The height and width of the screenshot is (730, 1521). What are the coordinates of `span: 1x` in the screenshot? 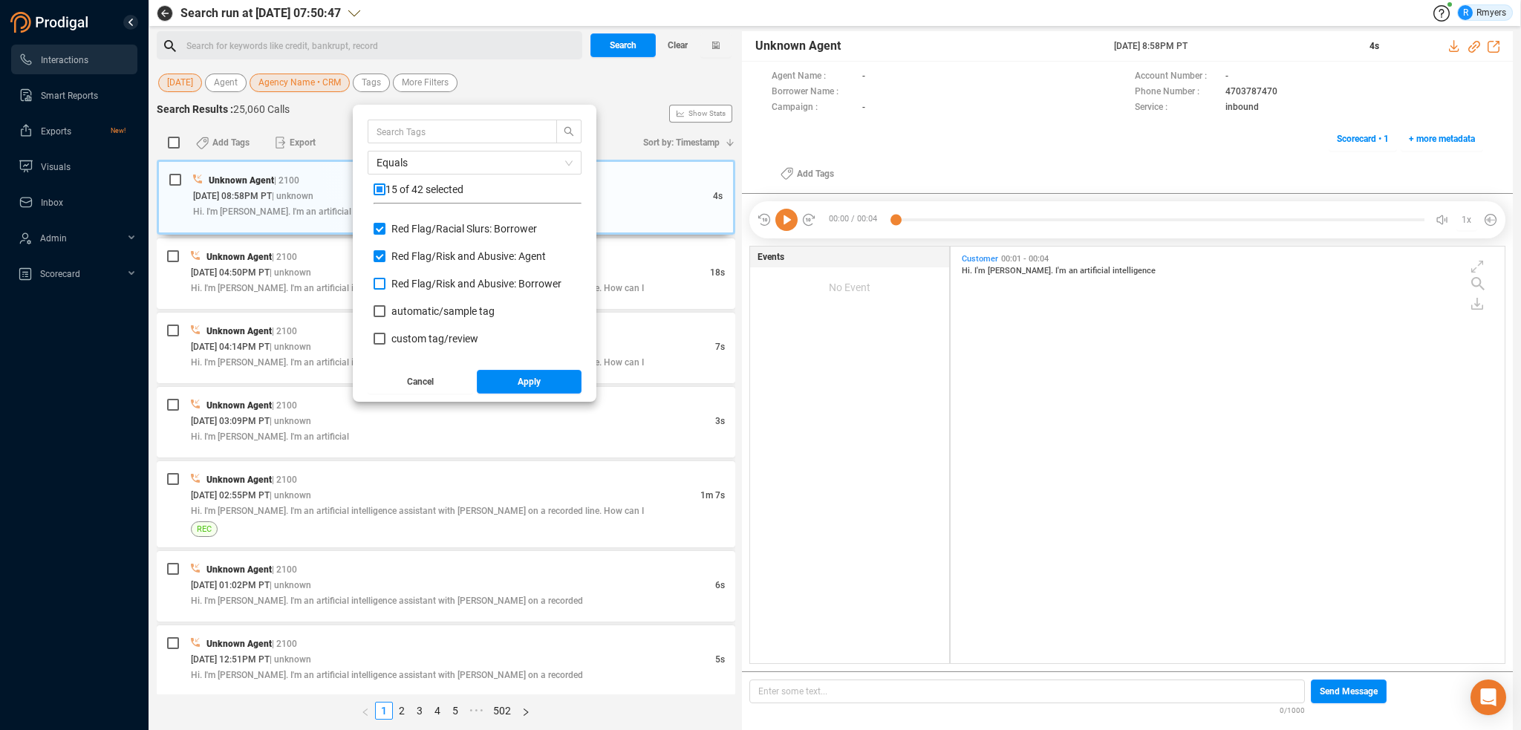 It's located at (1466, 220).